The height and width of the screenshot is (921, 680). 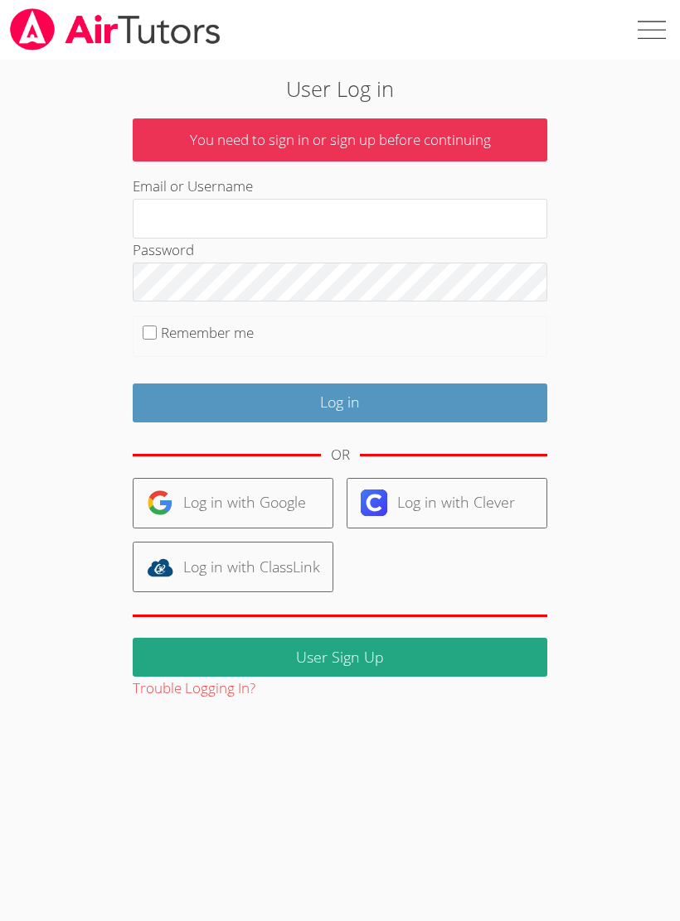 I want to click on label: Email or Username, so click(x=192, y=186).